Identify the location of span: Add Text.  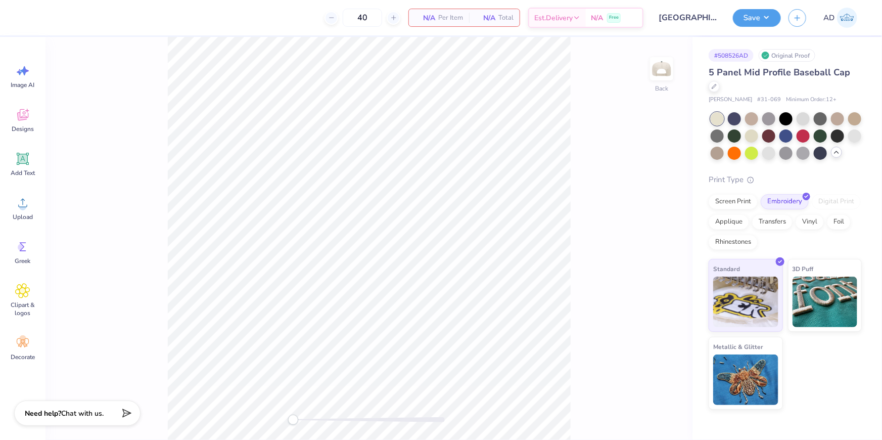
(23, 173).